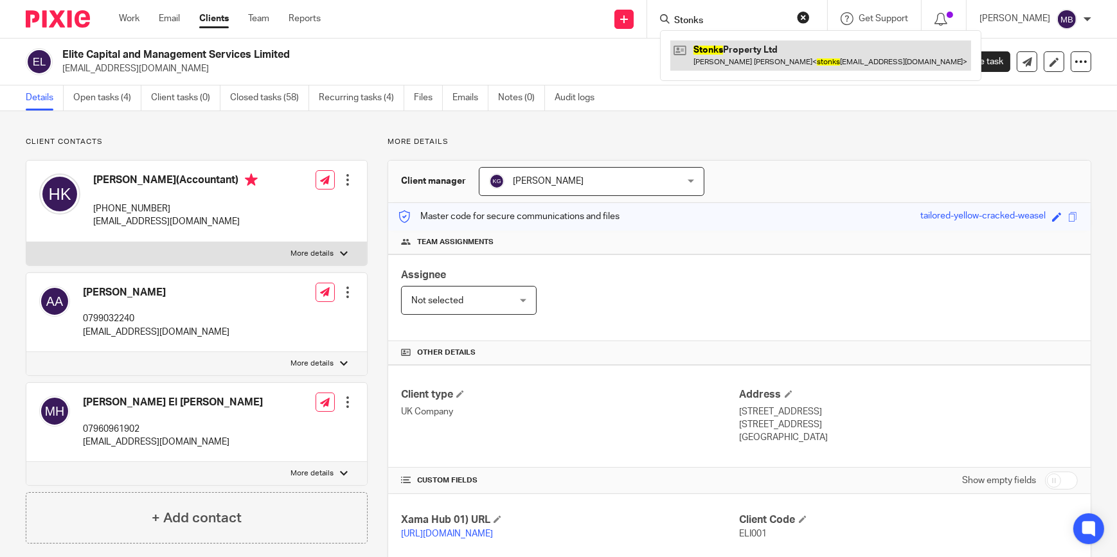 Image resolution: width=1117 pixels, height=557 pixels. Describe the element at coordinates (169, 19) in the screenshot. I see `a: Email` at that location.